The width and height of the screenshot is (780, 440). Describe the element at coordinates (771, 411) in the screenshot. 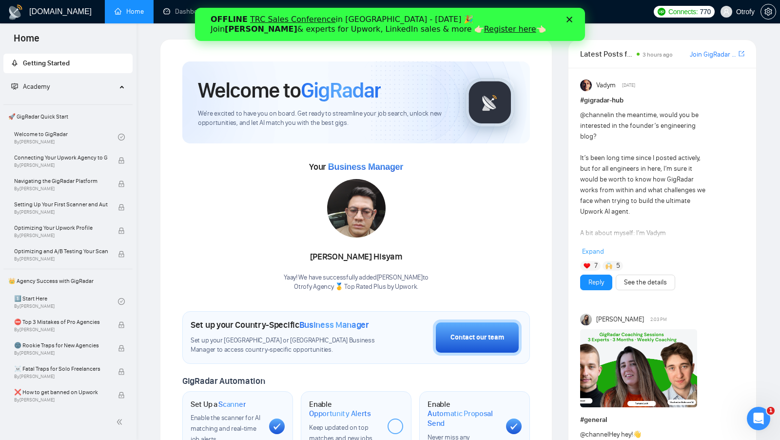

I see `span: 1` at that location.